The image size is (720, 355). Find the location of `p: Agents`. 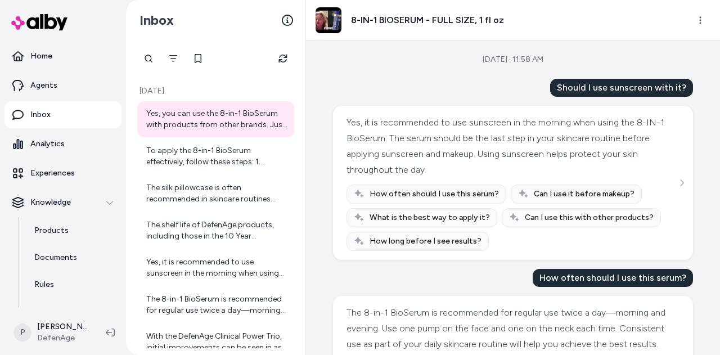

p: Agents is located at coordinates (44, 85).